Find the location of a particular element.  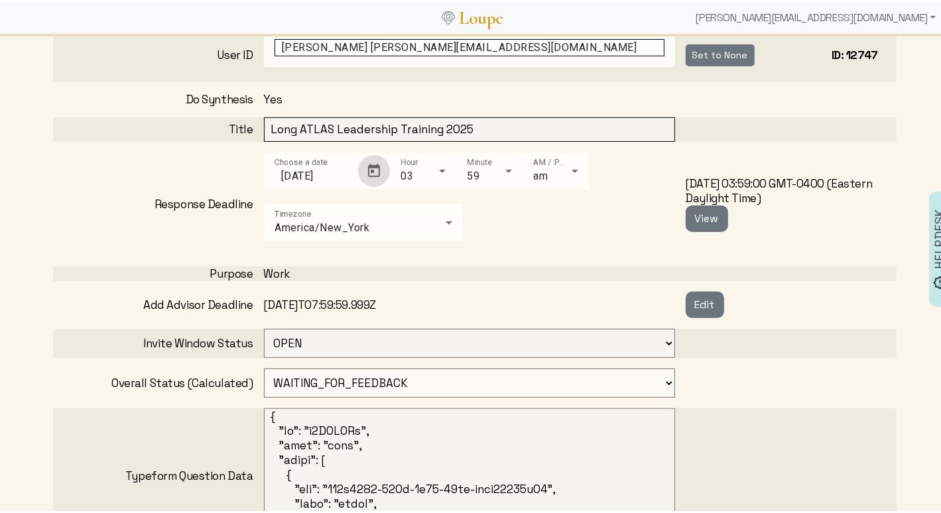

button: Open calendar is located at coordinates (374, 169).